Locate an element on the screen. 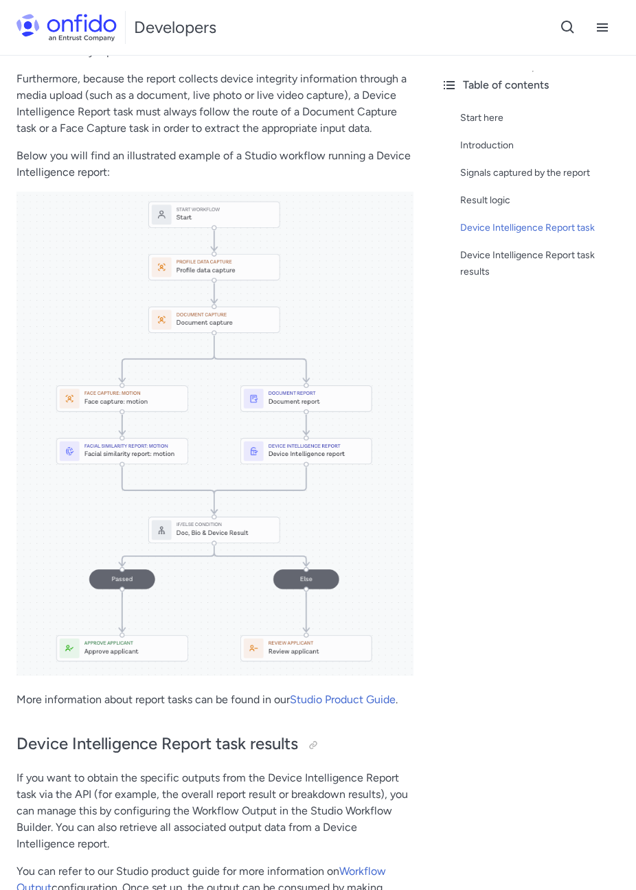 Image resolution: width=636 pixels, height=890 pixels. div: Device Intelligence Report task is located at coordinates (542, 228).